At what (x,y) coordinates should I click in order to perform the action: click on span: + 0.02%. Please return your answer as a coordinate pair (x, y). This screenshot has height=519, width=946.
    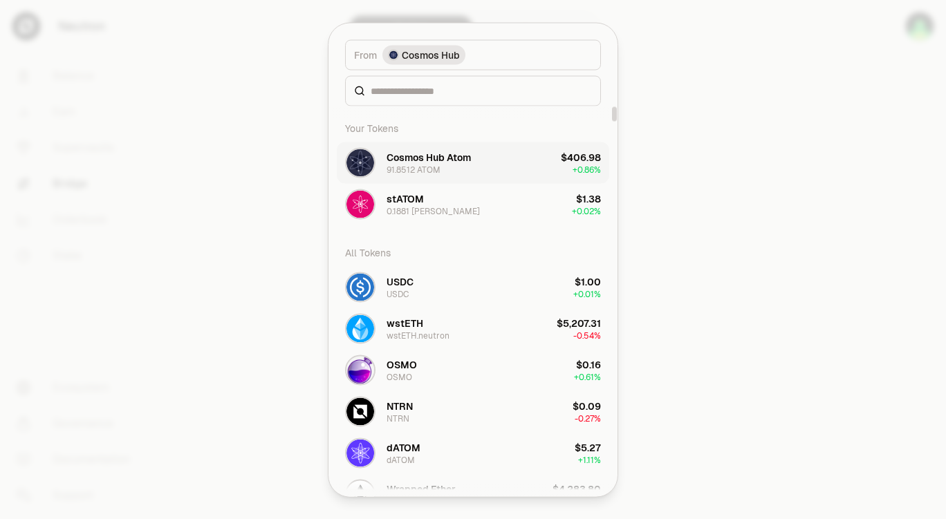
    Looking at the image, I should click on (586, 211).